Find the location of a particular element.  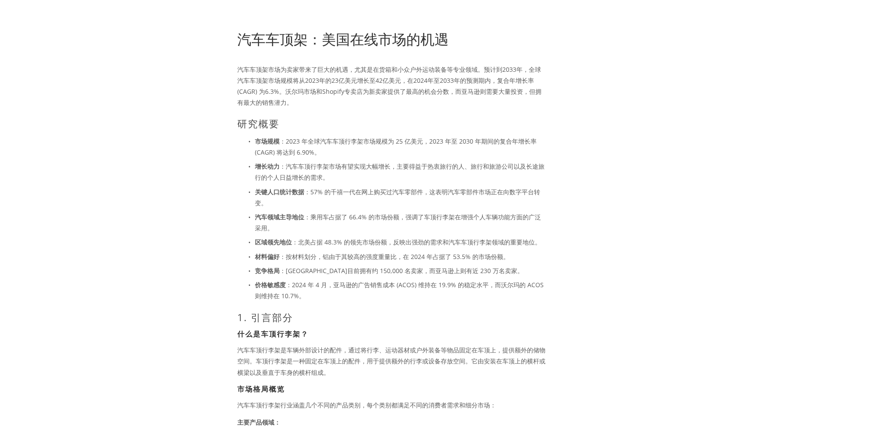

font: ：按材料划分，铝由于其较高的强度重量比，在 2024 年占据了 53.5% 的市场份额。 is located at coordinates (395, 256).